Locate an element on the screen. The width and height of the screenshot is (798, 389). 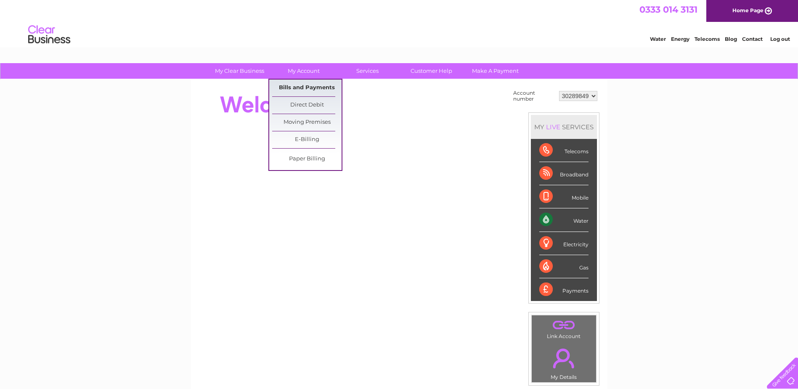
a: Services is located at coordinates (367, 71).